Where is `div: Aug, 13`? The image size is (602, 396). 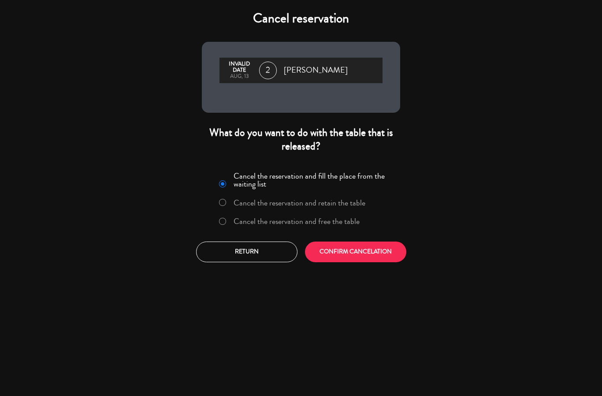 div: Aug, 13 is located at coordinates (239, 77).